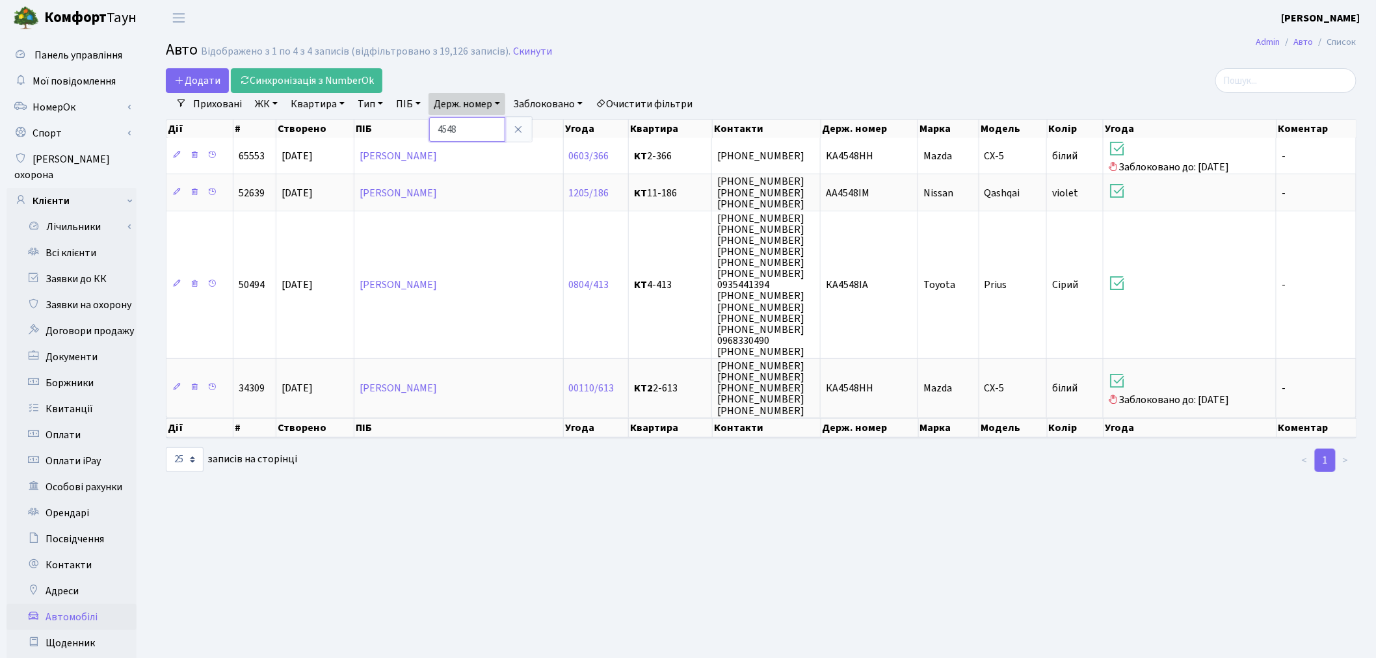 The width and height of the screenshot is (1376, 658). Describe the element at coordinates (72, 331) in the screenshot. I see `a: Договори продажу` at that location.